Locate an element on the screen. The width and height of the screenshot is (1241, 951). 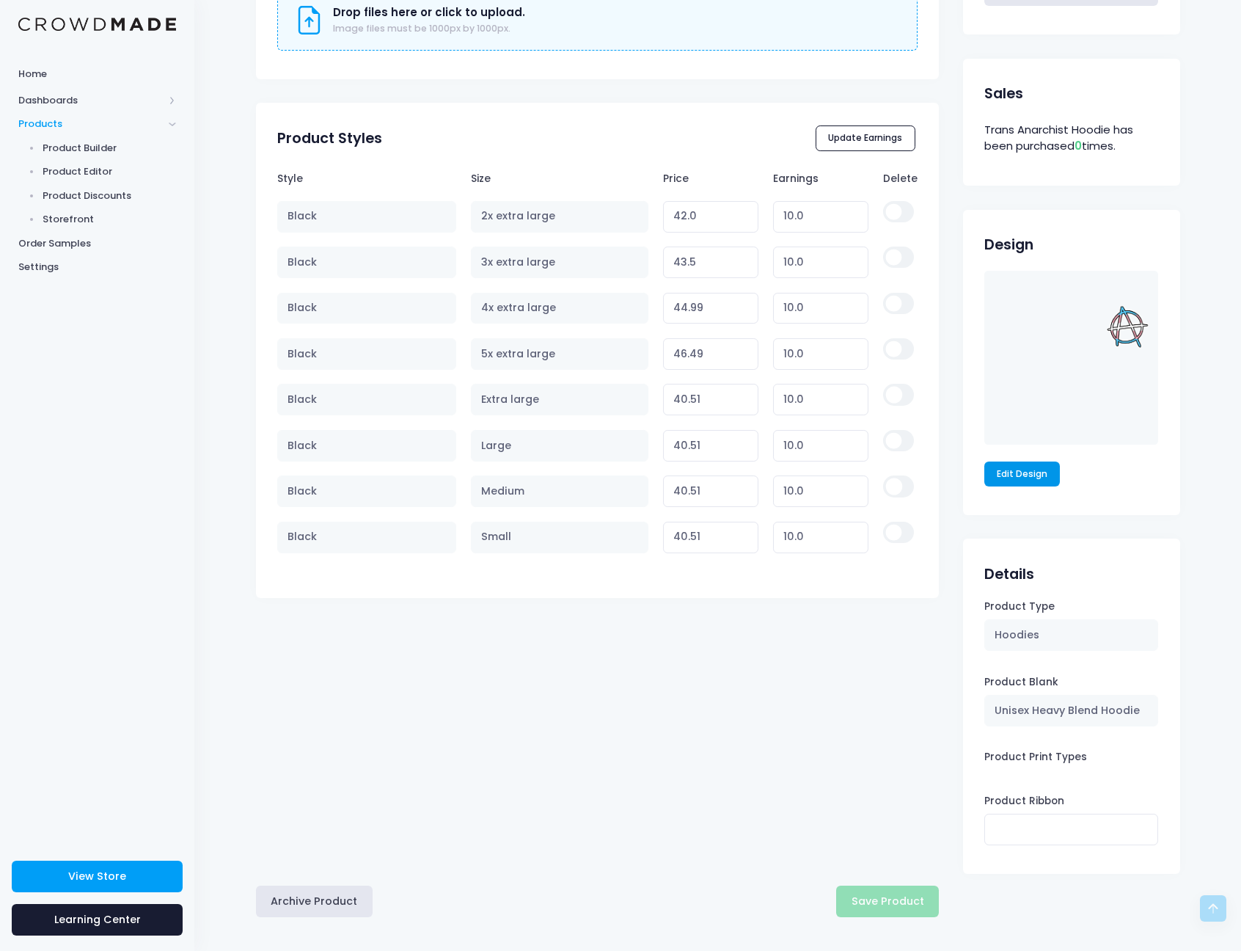
span: Product Builder is located at coordinates (109, 148).